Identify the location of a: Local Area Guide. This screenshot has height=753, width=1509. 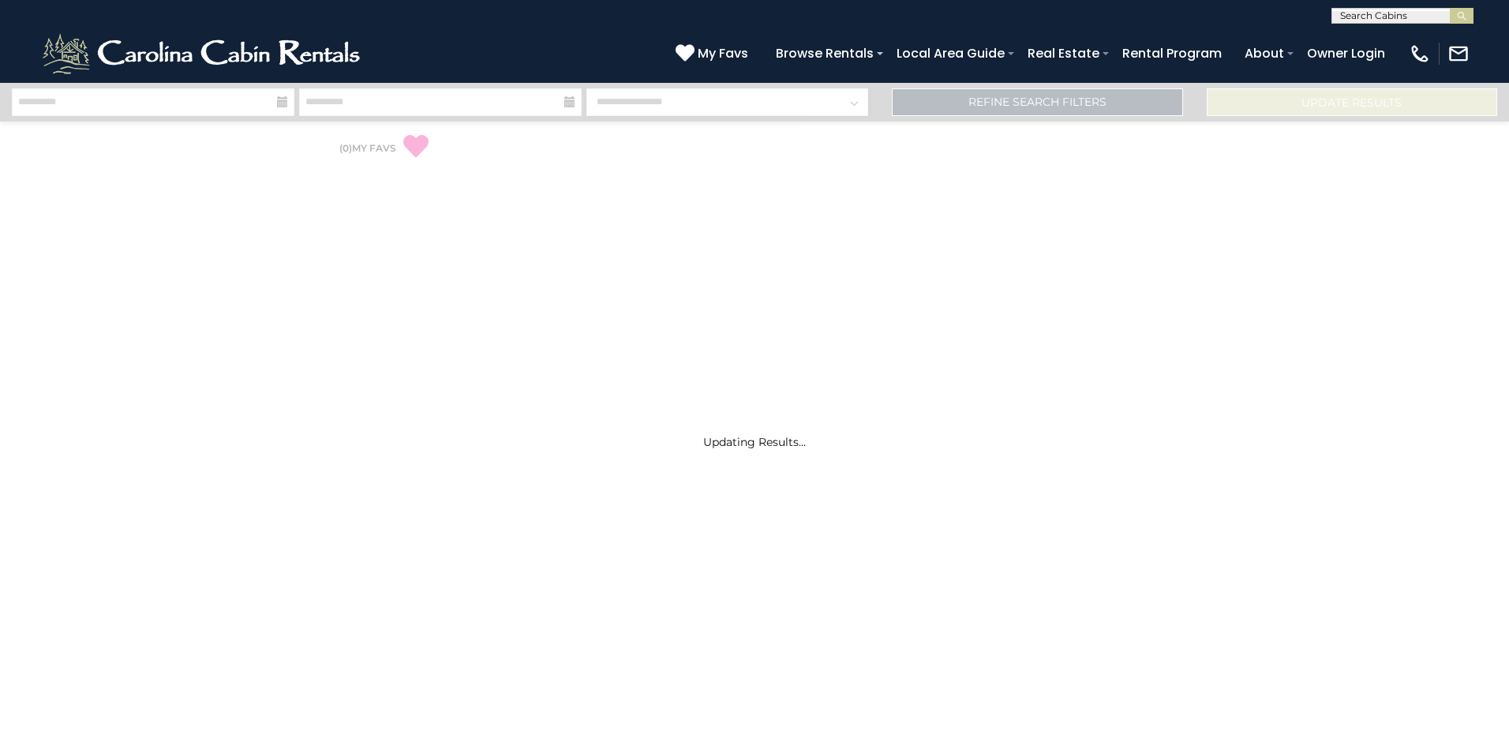
(950, 53).